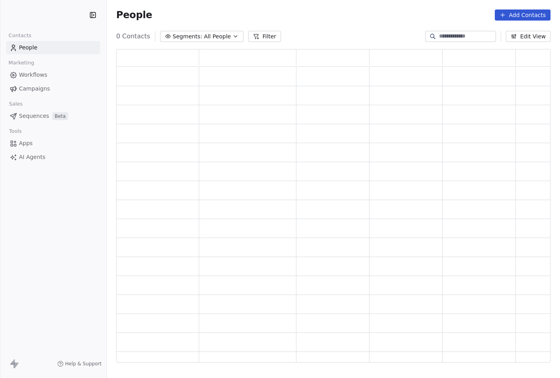 This screenshot has width=560, height=378. What do you see at coordinates (26, 143) in the screenshot?
I see `span: Apps` at bounding box center [26, 143].